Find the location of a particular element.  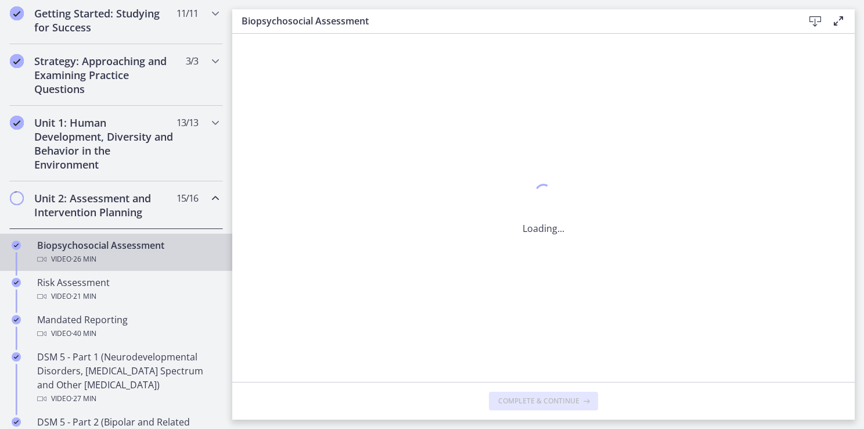

div: Risk Assessment is located at coordinates (128, 289).